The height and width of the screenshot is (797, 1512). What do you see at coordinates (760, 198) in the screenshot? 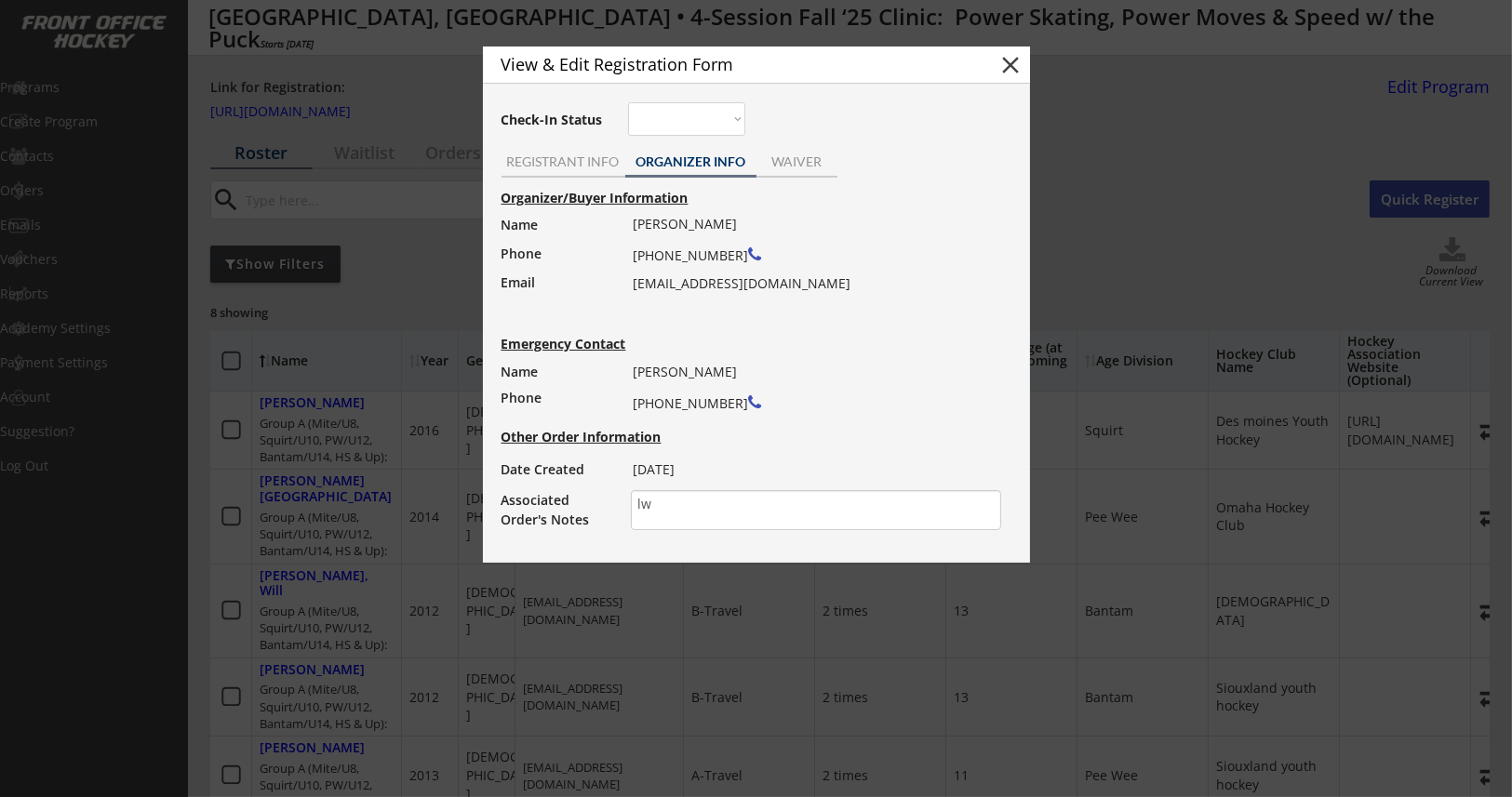
I see `div: Organizer/Buyer Information` at bounding box center [760, 198].